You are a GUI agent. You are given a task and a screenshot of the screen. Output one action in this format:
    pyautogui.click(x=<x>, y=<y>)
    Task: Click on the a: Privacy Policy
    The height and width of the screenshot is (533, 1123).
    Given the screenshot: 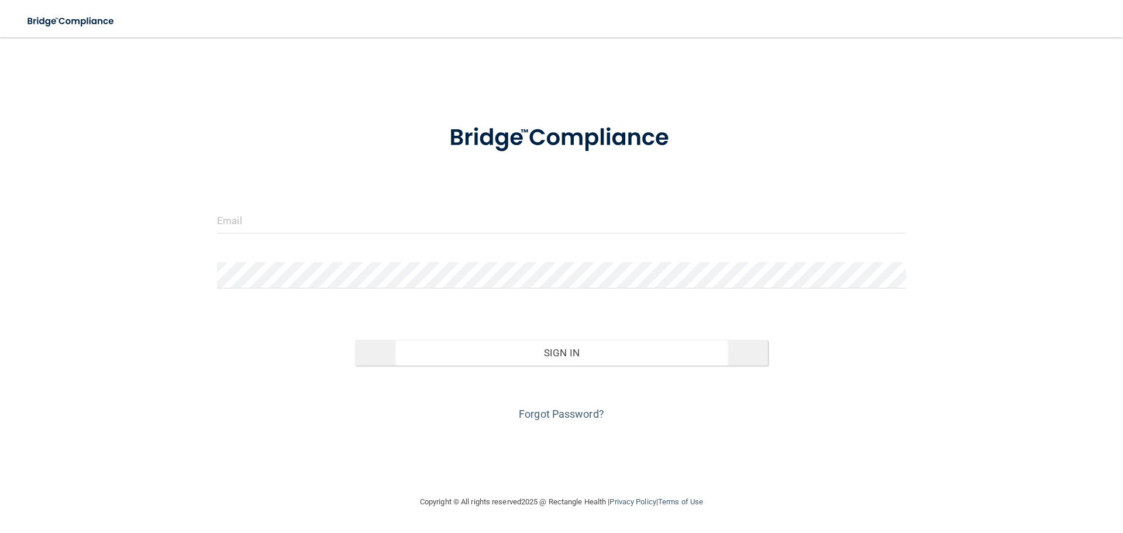 What is the action you would take?
    pyautogui.click(x=632, y=501)
    